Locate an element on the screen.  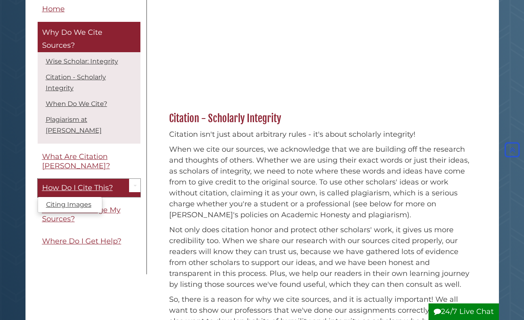
span: How Do I Cite This? is located at coordinates (77, 188).